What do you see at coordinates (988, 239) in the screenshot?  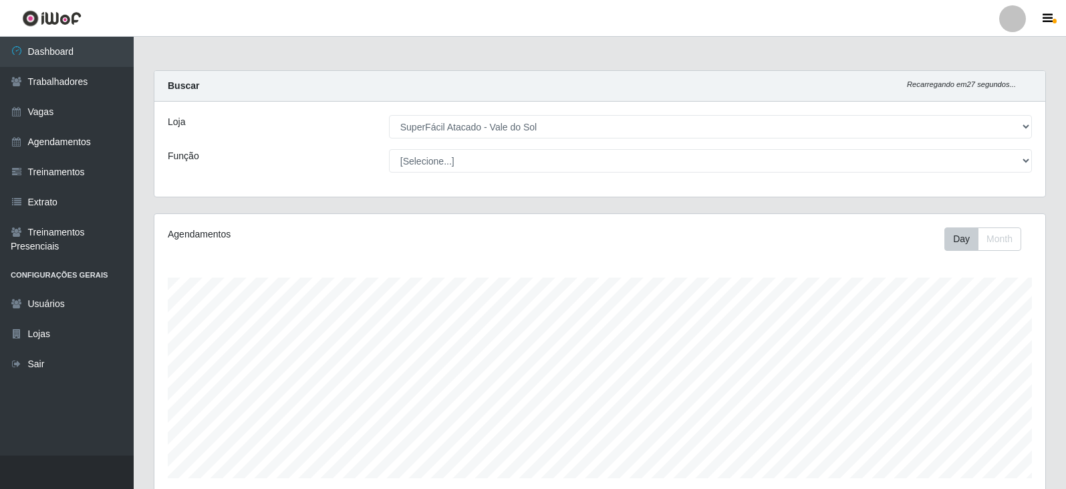 I see `div: Toolbar with button groups` at bounding box center [988, 239].